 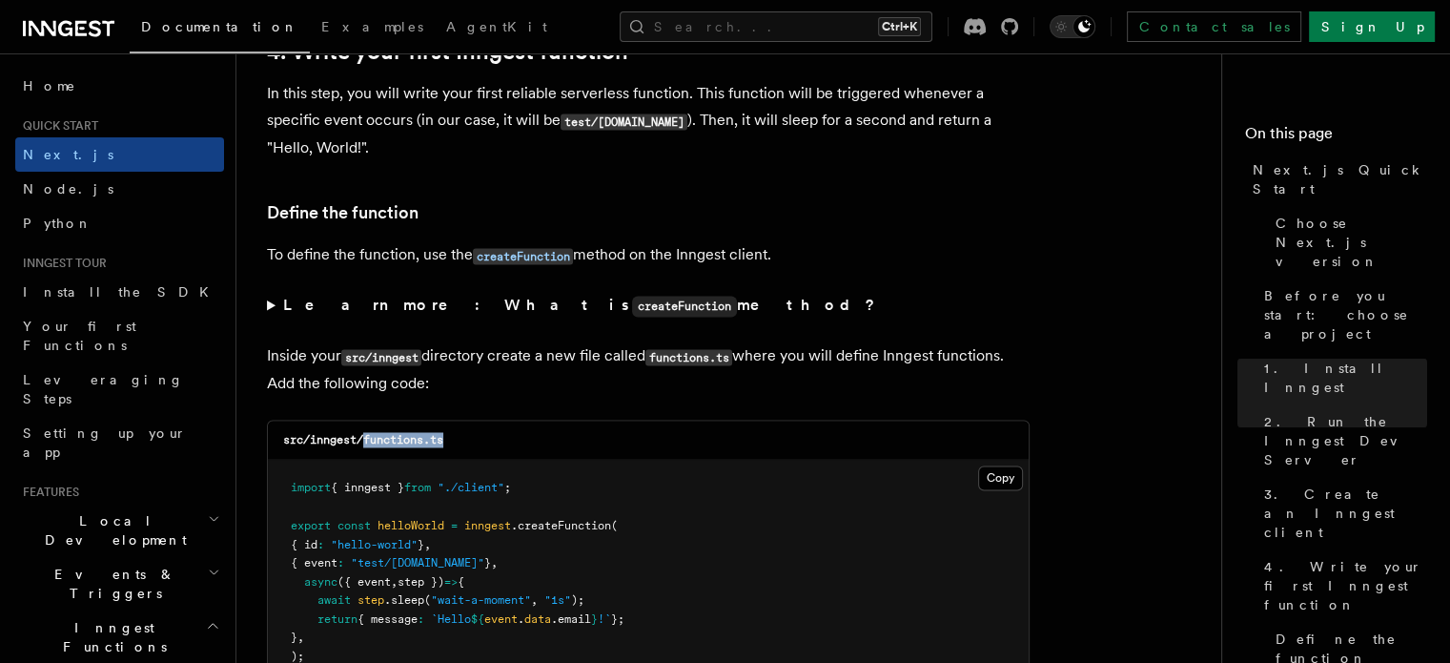 What do you see at coordinates (342, 213) in the screenshot?
I see `a: Define the function` at bounding box center [342, 213].